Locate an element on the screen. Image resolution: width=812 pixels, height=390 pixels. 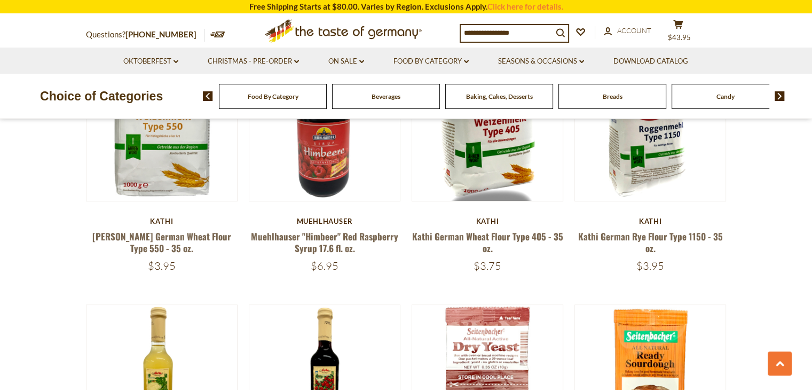
img: previous arrow is located at coordinates (208, 96).